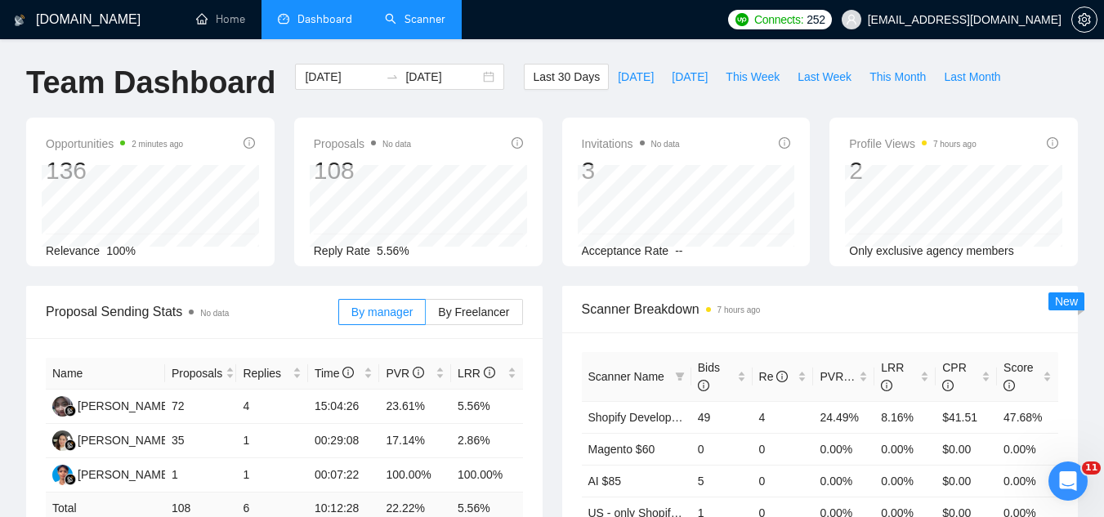 Image resolution: width=1104 pixels, height=517 pixels. Describe the element at coordinates (722, 417) in the screenshot. I see `td: 49` at that location.